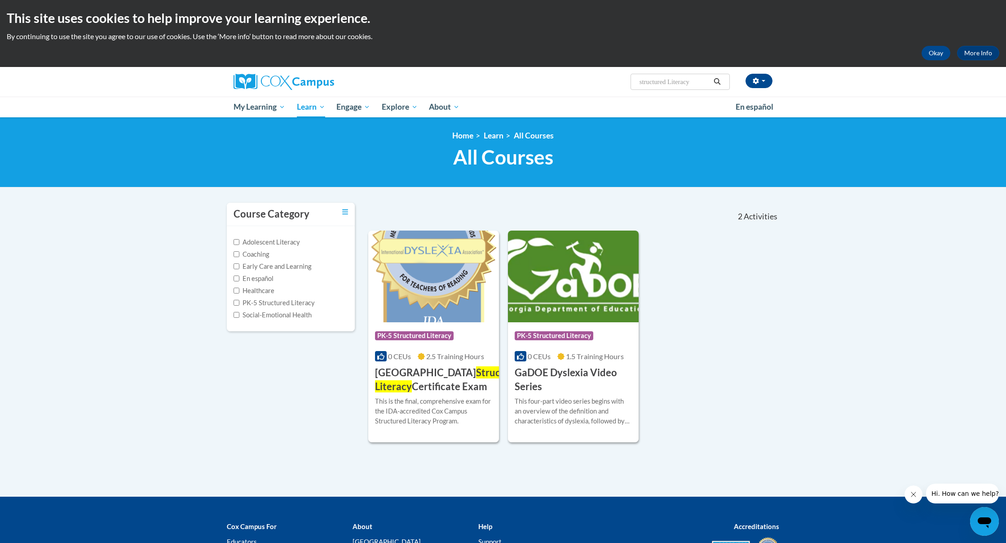  What do you see at coordinates (756, 526) in the screenshot?
I see `b: Accreditations` at bounding box center [756, 526].